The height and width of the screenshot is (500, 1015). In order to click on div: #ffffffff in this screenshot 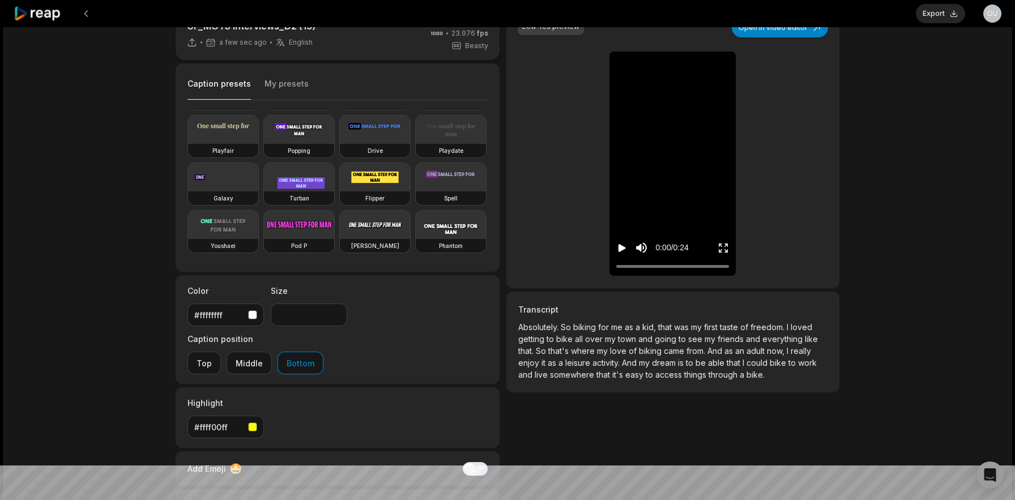, I will do `click(219, 315)`.